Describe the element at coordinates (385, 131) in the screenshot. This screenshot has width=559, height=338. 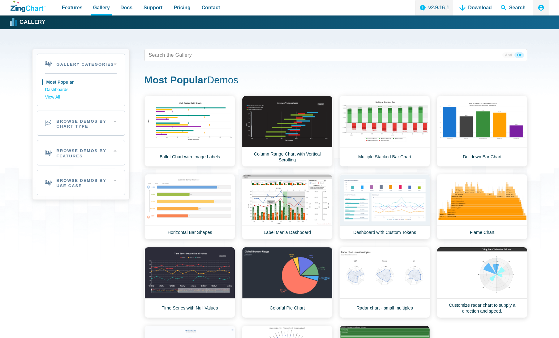
I see `a: Multiple Stacked Bar Chart` at that location.